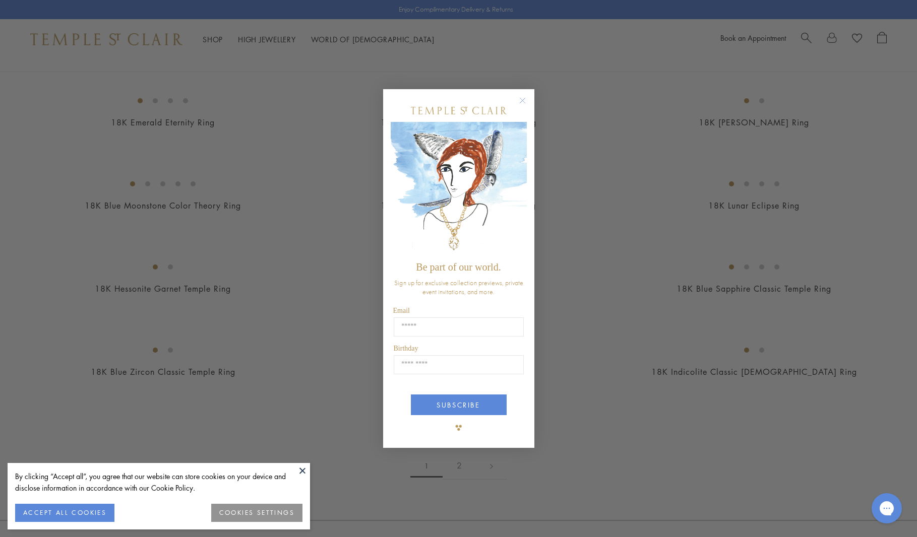 The width and height of the screenshot is (917, 537). Describe the element at coordinates (459, 110) in the screenshot. I see `img: Temple St. Clair` at that location.